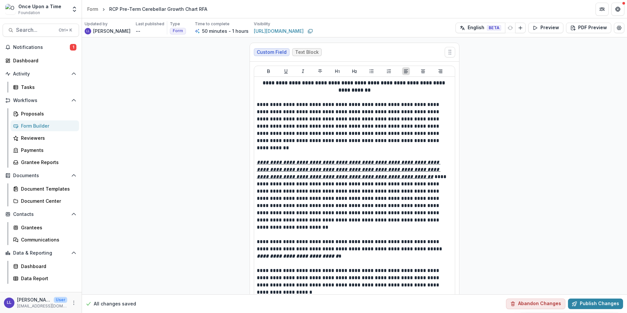 This screenshot has height=313, width=627. I want to click on button: Open Activity, so click(41, 74).